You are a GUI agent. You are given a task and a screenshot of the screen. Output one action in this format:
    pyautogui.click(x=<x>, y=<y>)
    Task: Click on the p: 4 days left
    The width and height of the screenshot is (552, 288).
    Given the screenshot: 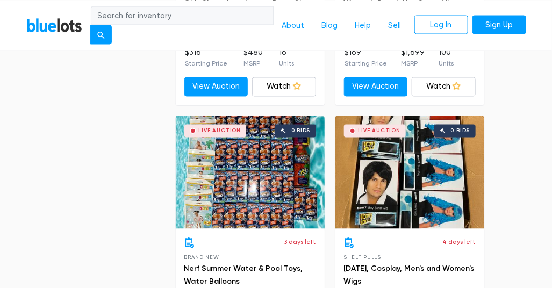 What is the action you would take?
    pyautogui.click(x=459, y=242)
    